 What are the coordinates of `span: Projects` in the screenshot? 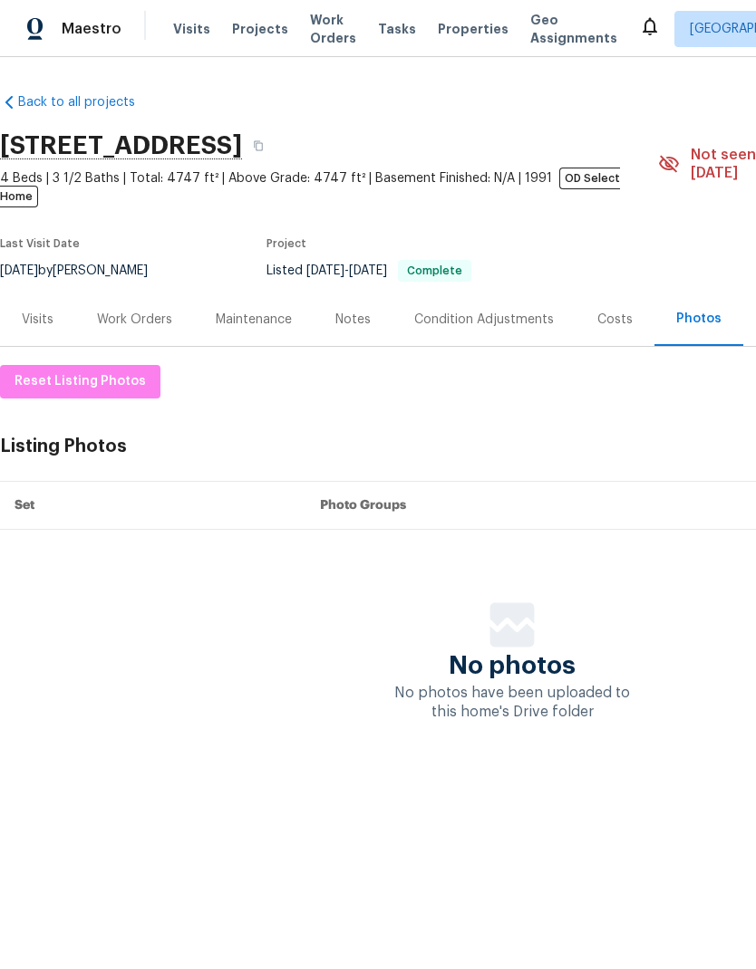 It's located at (260, 29).